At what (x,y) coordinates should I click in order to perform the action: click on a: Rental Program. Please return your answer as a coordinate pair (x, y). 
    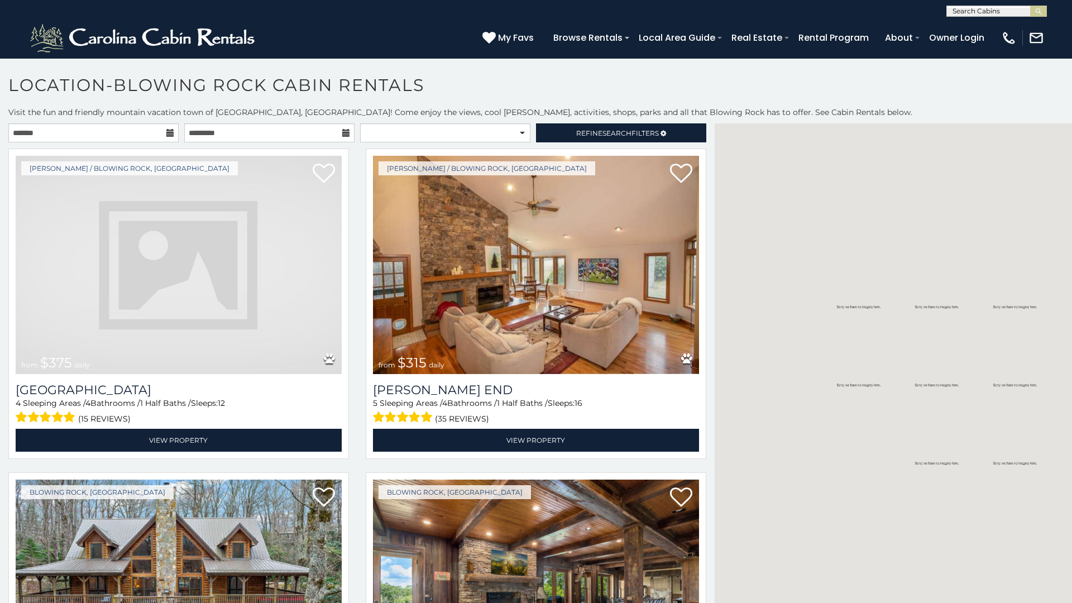
    Looking at the image, I should click on (834, 37).